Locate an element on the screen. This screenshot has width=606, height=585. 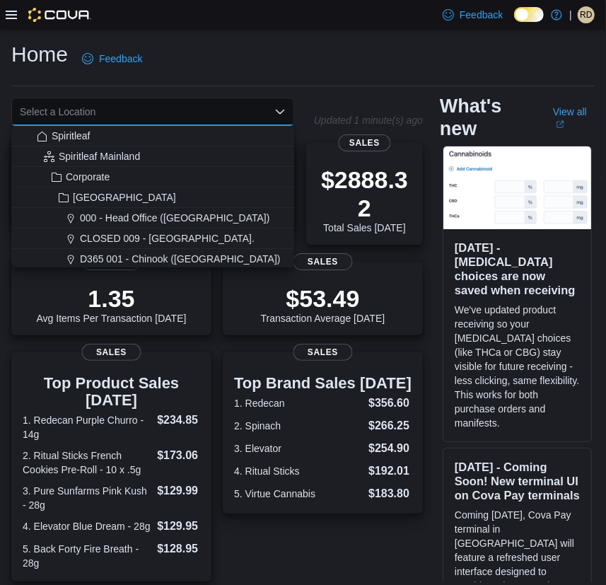
h1: Home is located at coordinates (40, 54).